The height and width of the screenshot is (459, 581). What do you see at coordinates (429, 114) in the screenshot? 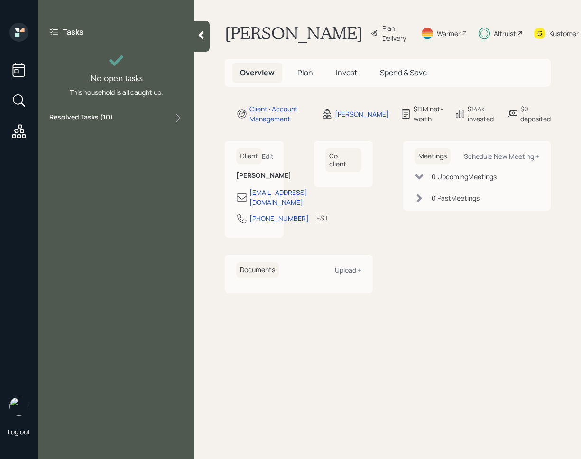
I see `div: $1.1M net-worth` at bounding box center [429, 114].